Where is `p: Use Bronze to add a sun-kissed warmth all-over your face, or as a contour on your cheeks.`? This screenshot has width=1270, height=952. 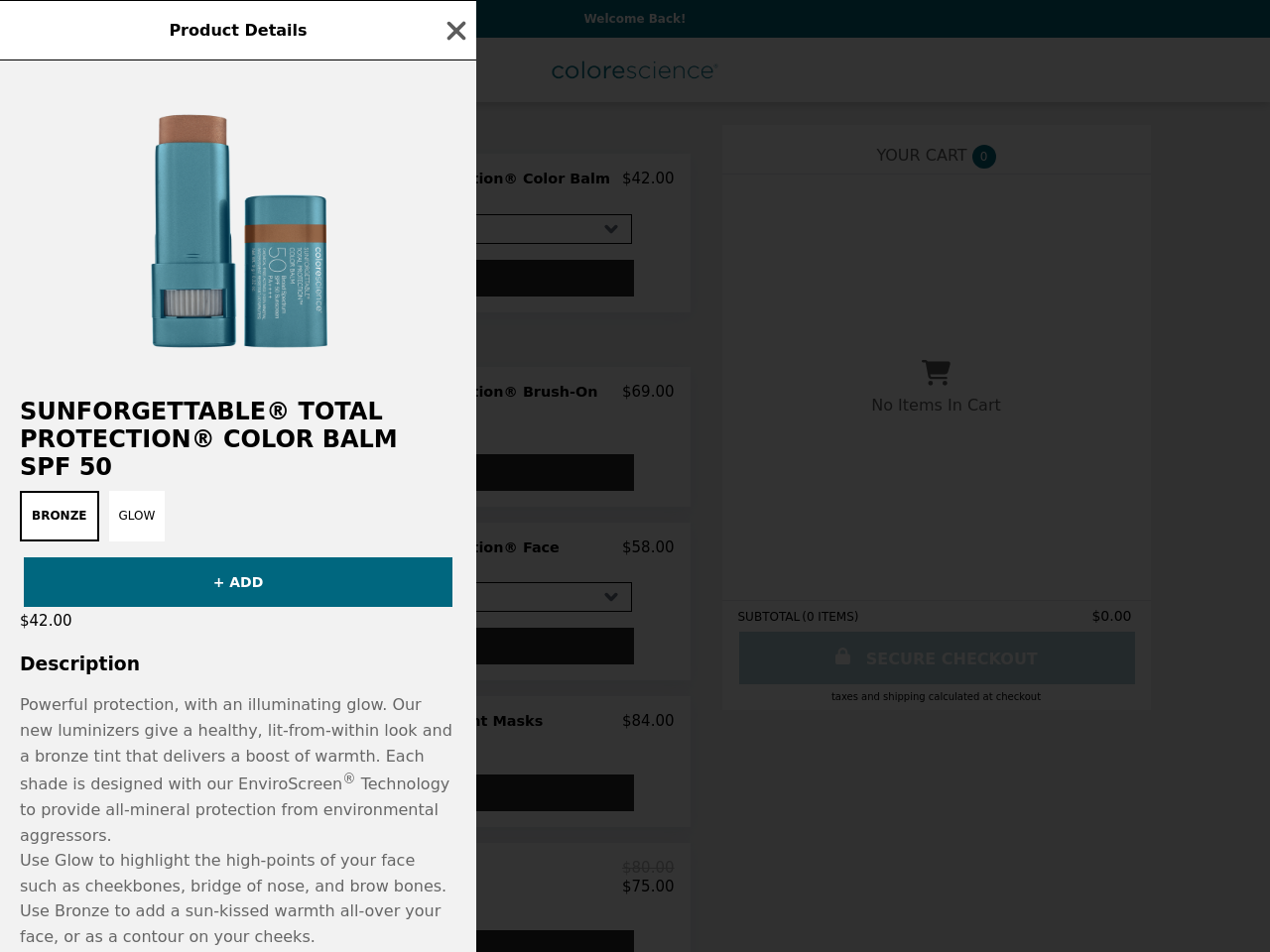
p: Use Bronze to add a sun-kissed warmth all-over your face, or as a contour on your cheeks. is located at coordinates (238, 923).